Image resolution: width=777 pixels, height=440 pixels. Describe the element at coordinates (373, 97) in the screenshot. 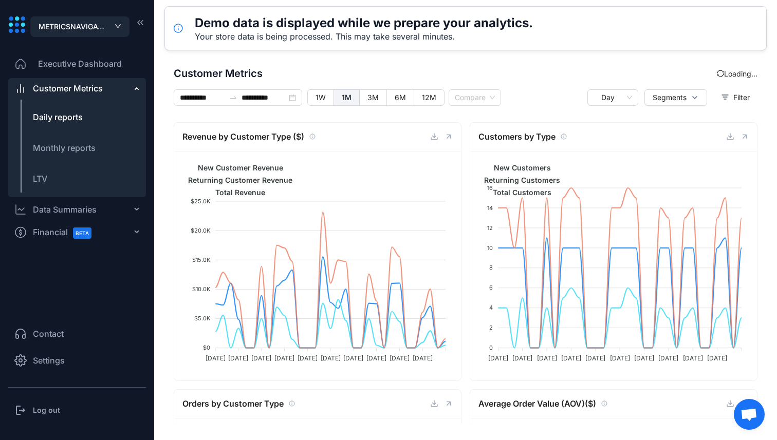

I see `span: 3M` at that location.